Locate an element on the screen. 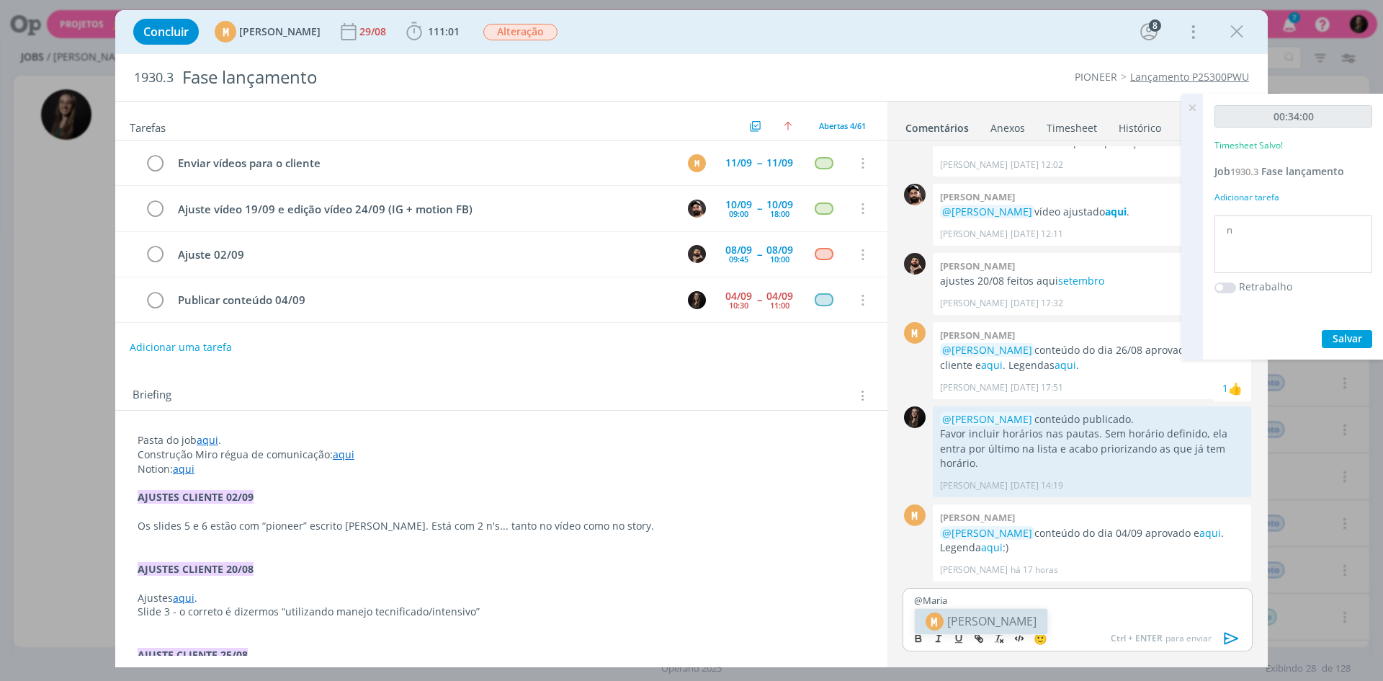  p: @Maria is located at coordinates (1078, 600).